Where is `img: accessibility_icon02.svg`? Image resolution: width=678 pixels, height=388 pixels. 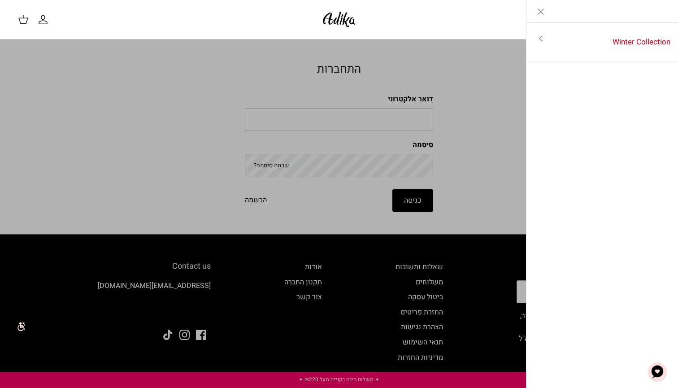 img: accessibility_icon02.svg is located at coordinates (19, 326).